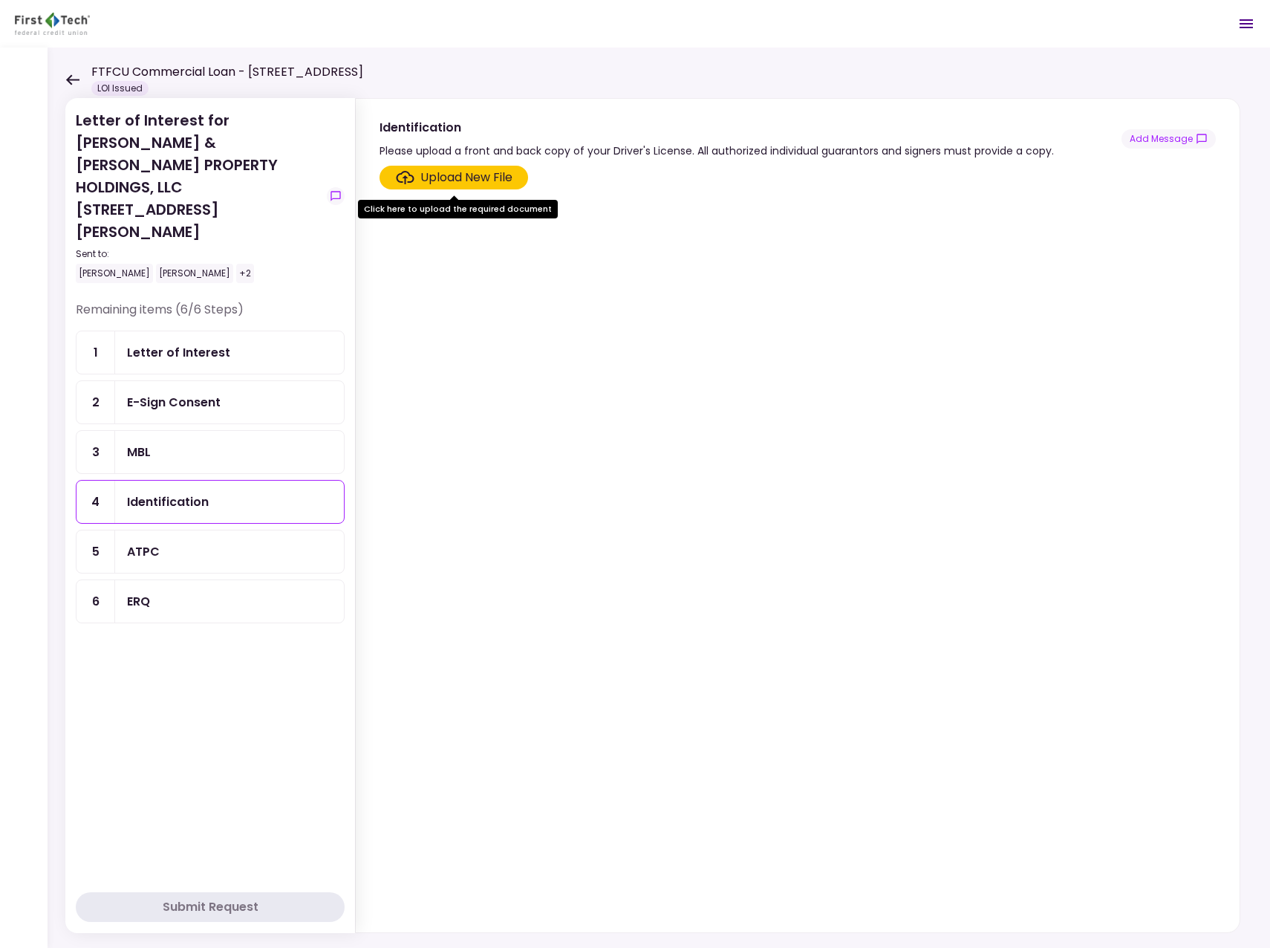  Describe the element at coordinates (717, 151) in the screenshot. I see `div: Please upload a front and back copy of your Driver's License. All authorized individual guarantor...` at that location.